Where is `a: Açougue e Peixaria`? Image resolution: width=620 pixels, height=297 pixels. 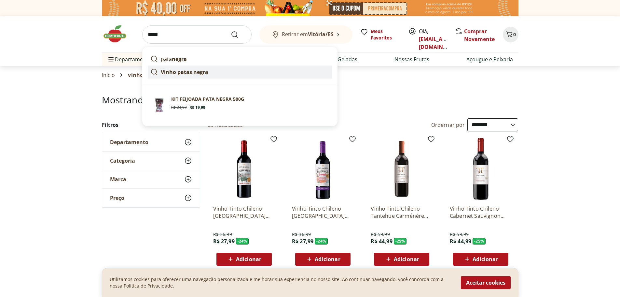 a: Açougue e Peixaria is located at coordinates (490, 59).